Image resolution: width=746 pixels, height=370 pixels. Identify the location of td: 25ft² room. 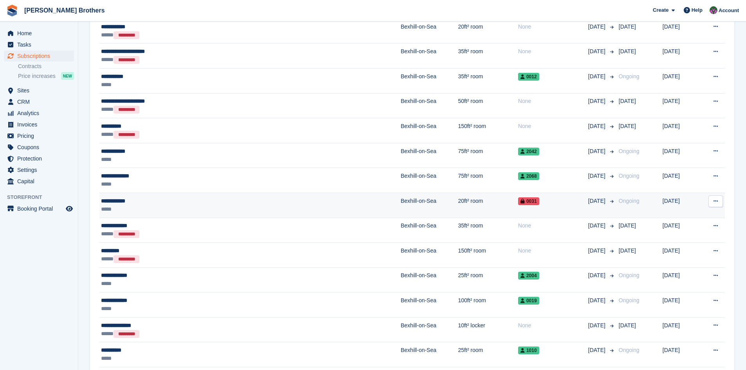
(488, 355).